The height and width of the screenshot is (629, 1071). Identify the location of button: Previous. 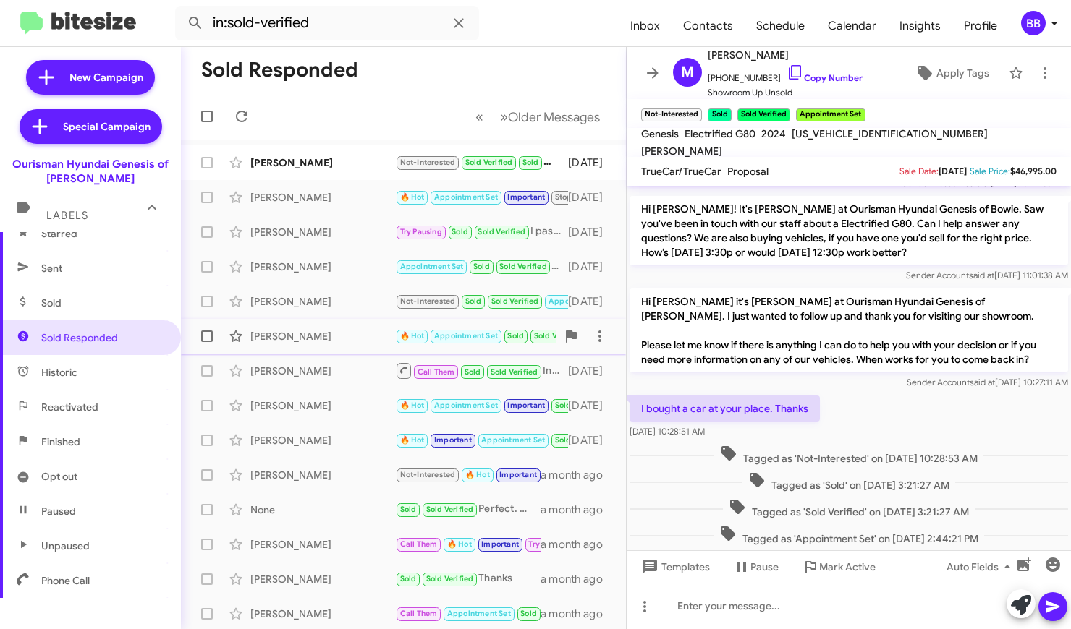
(479, 116).